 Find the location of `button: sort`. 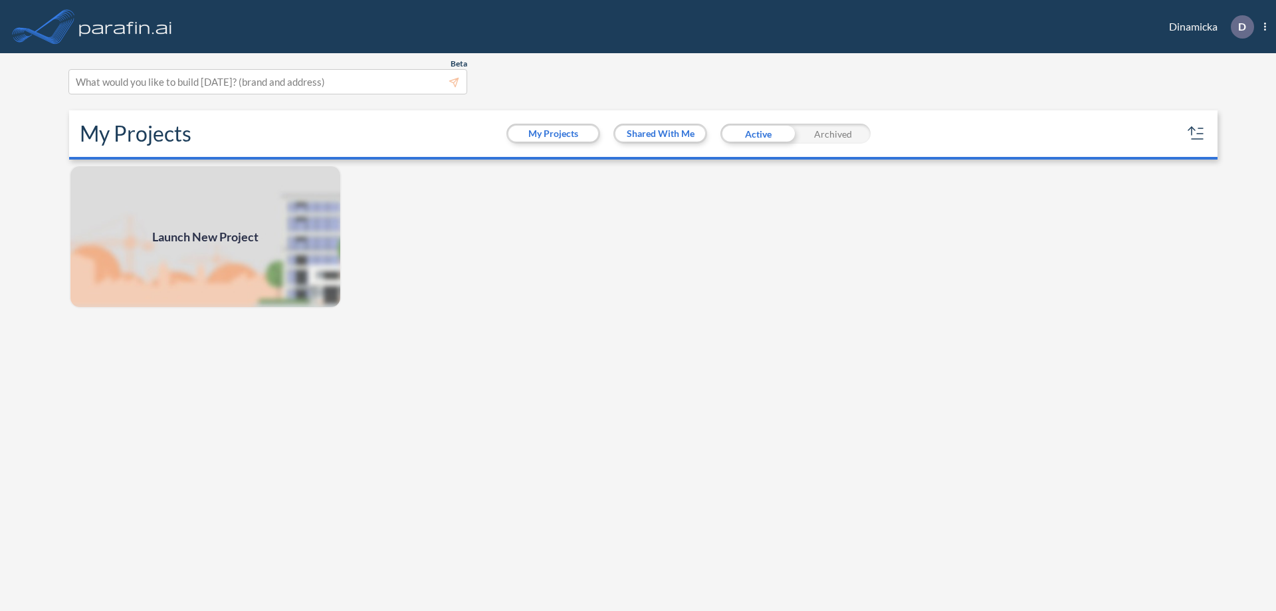

button: sort is located at coordinates (1196, 134).